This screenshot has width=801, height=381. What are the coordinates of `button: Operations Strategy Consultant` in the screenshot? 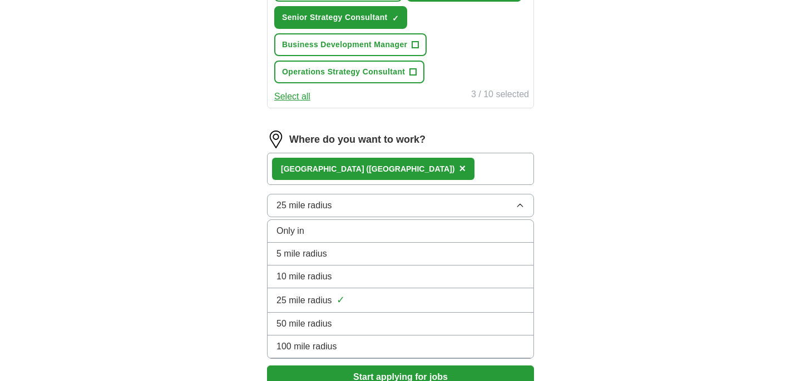 It's located at (349, 72).